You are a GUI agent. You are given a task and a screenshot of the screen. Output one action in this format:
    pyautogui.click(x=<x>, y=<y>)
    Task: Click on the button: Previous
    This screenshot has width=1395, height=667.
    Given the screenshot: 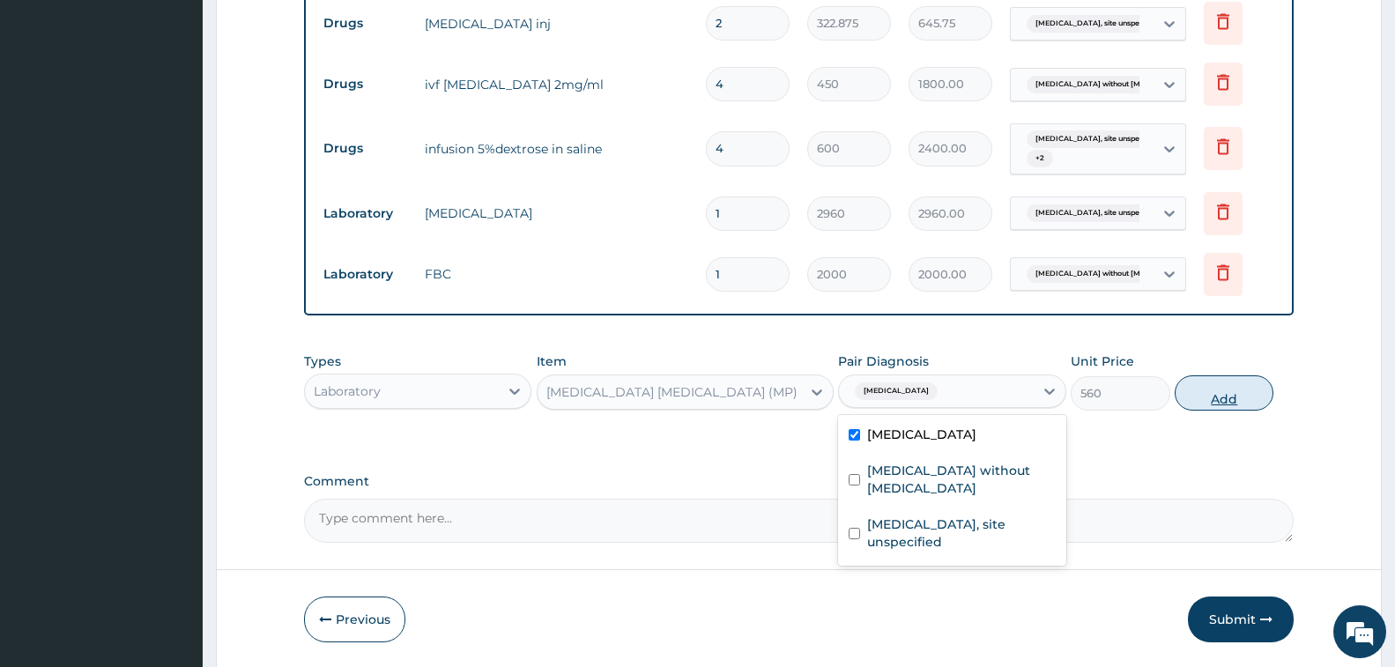 What is the action you would take?
    pyautogui.click(x=354, y=620)
    